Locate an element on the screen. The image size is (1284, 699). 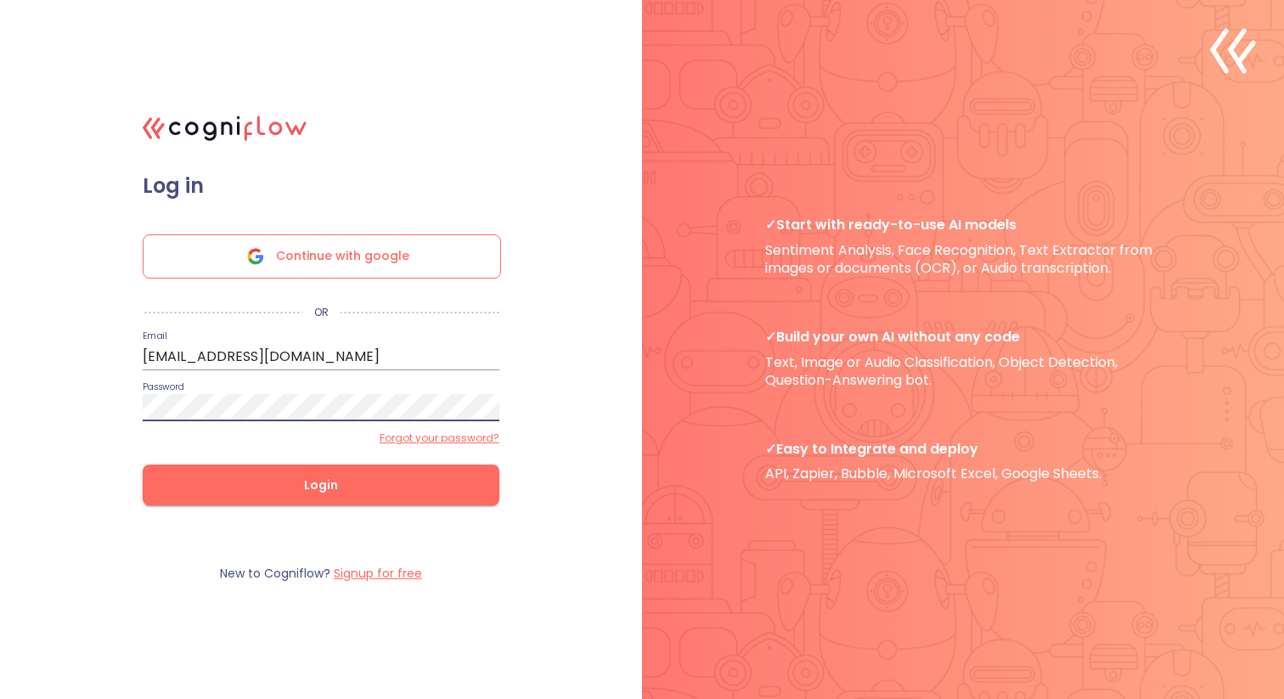
span: Log in is located at coordinates (321, 186).